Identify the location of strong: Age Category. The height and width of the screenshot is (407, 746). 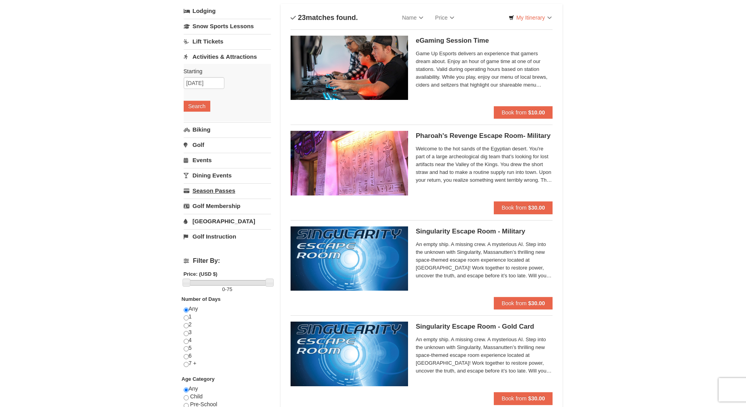
(198, 379).